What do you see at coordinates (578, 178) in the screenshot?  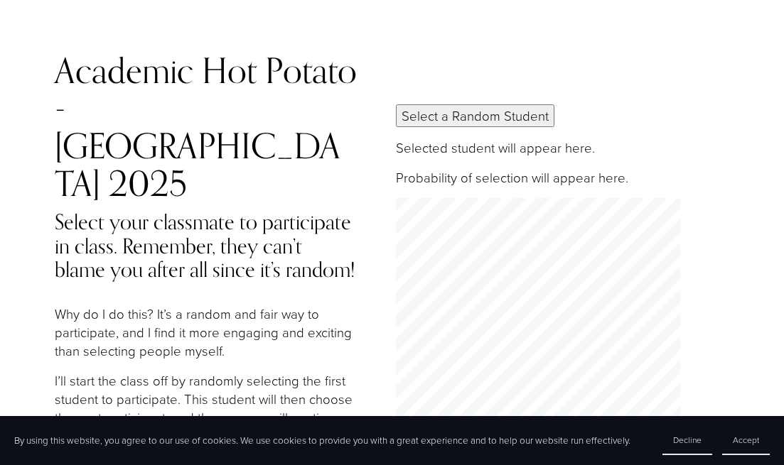 I see `p: Probability of selection will appear here.` at bounding box center [578, 178].